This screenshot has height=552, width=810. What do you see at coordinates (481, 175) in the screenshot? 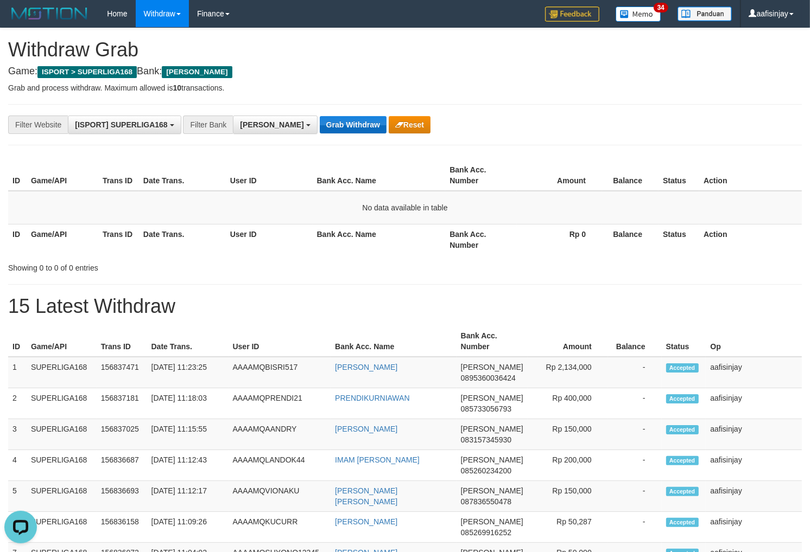
I see `th: Bank Acc. Number` at bounding box center [481, 175].